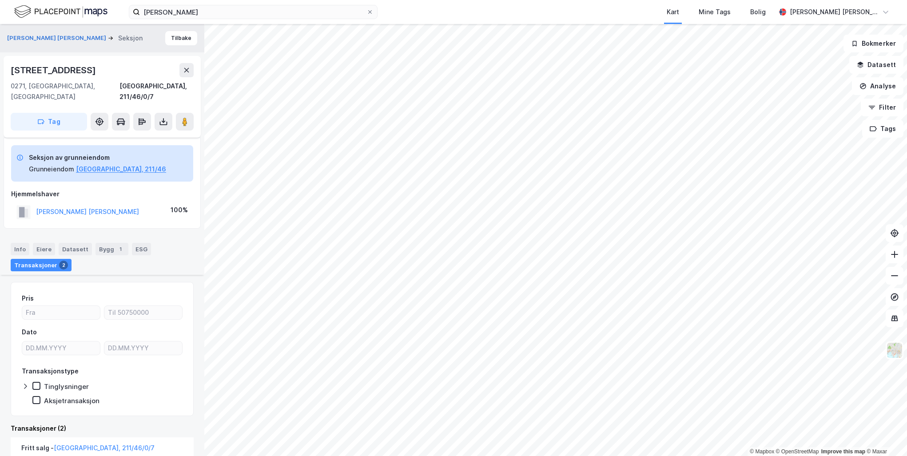  Describe the element at coordinates (49, 122) in the screenshot. I see `button: Tag` at that location.